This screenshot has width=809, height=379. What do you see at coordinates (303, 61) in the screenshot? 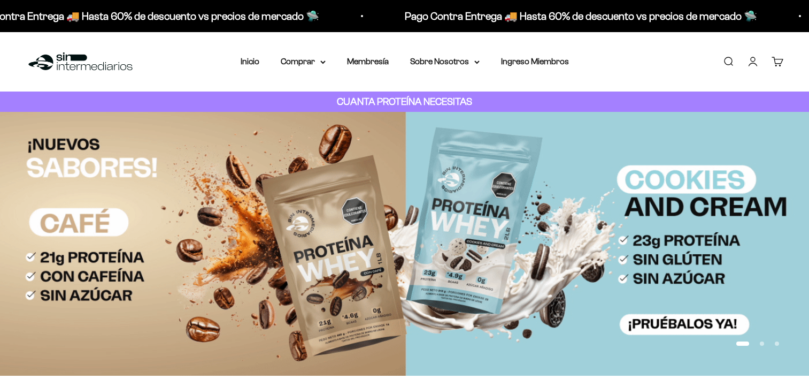
I see `summary: Comprar` at bounding box center [303, 61].